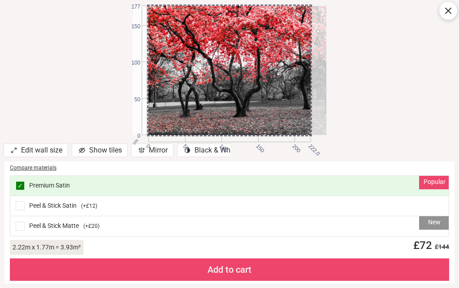 This screenshot has height=288, width=459. What do you see at coordinates (429, 245) in the screenshot?
I see `span: £ 72` at bounding box center [429, 245].